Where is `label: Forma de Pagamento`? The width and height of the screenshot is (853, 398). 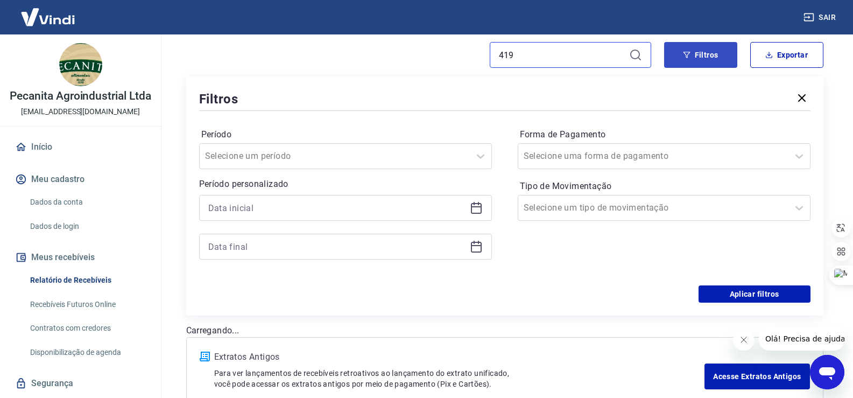 label: Forma de Pagamento is located at coordinates (664, 135).